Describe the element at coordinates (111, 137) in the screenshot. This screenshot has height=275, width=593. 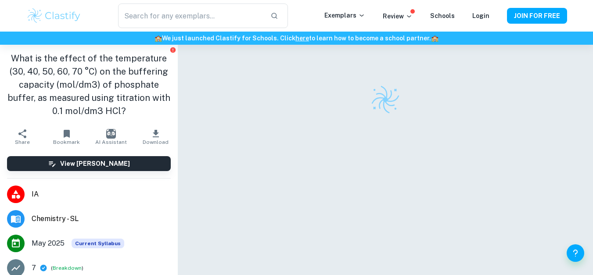
I see `button: AI Assistant` at that location.